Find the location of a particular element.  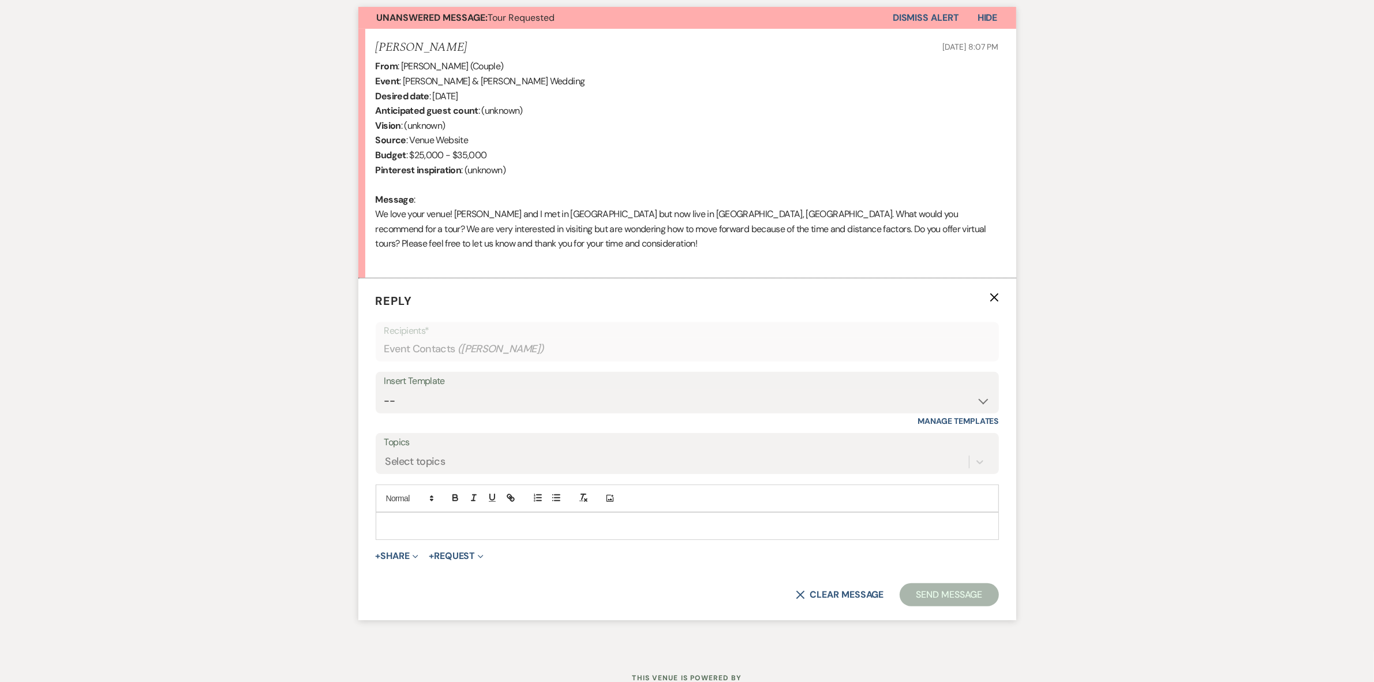

span: Reply is located at coordinates (394, 301).